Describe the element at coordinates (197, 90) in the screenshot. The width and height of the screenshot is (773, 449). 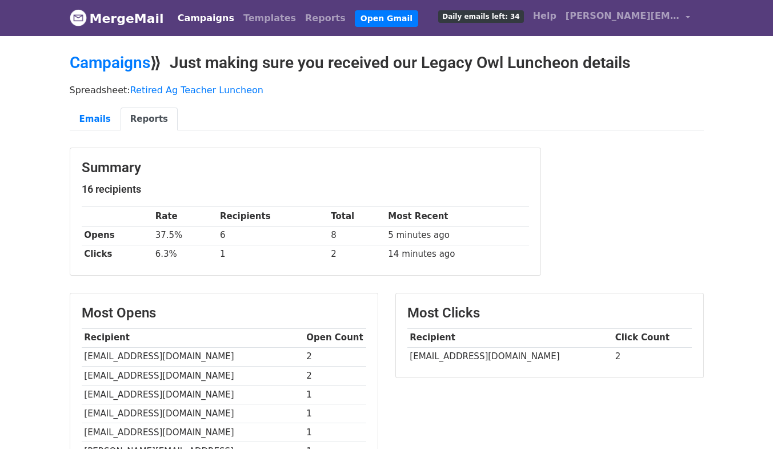
I see `a: Retired Ag Teacher Luncheon` at that location.